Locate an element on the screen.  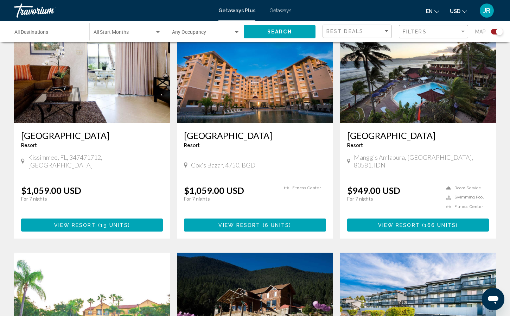
a: Getaways Plus is located at coordinates (237, 11).